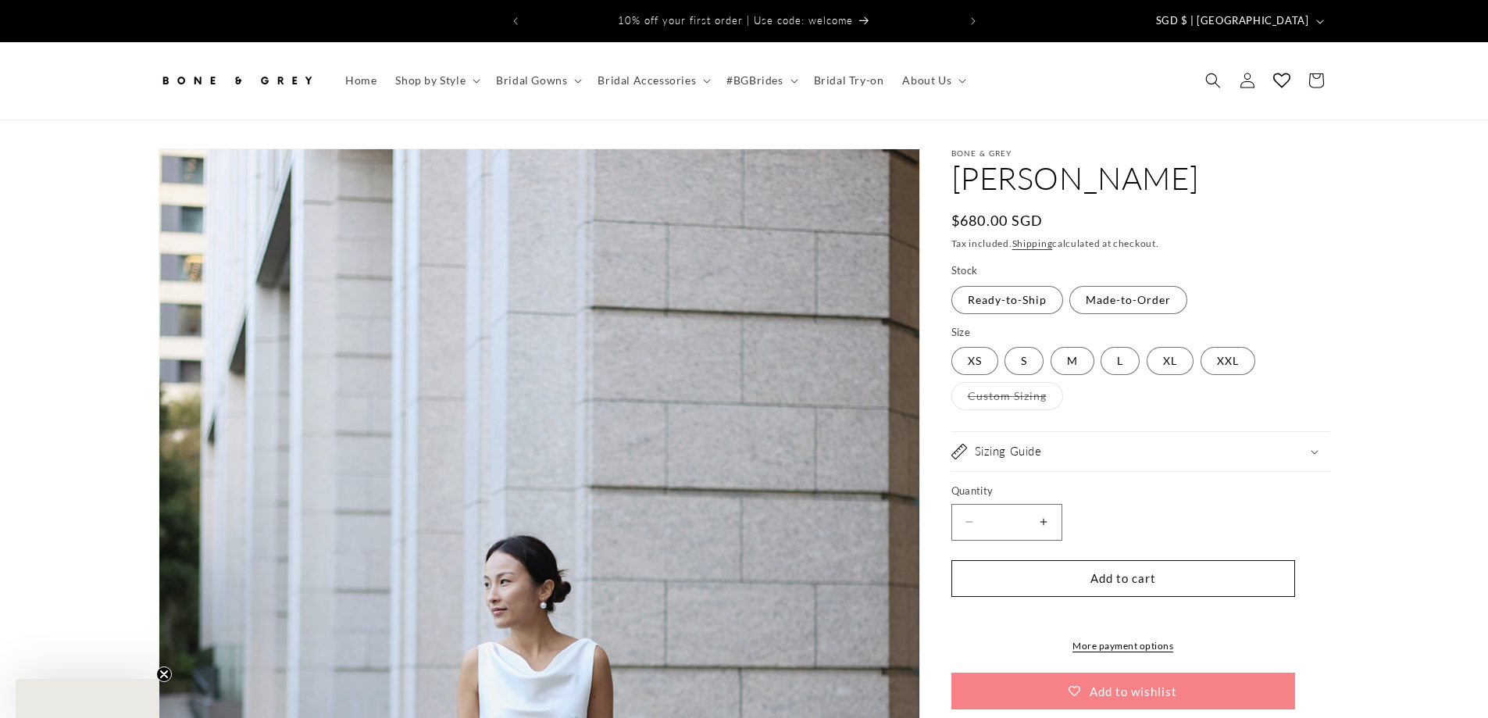 The width and height of the screenshot is (1488, 718). I want to click on span: Home, so click(361, 80).